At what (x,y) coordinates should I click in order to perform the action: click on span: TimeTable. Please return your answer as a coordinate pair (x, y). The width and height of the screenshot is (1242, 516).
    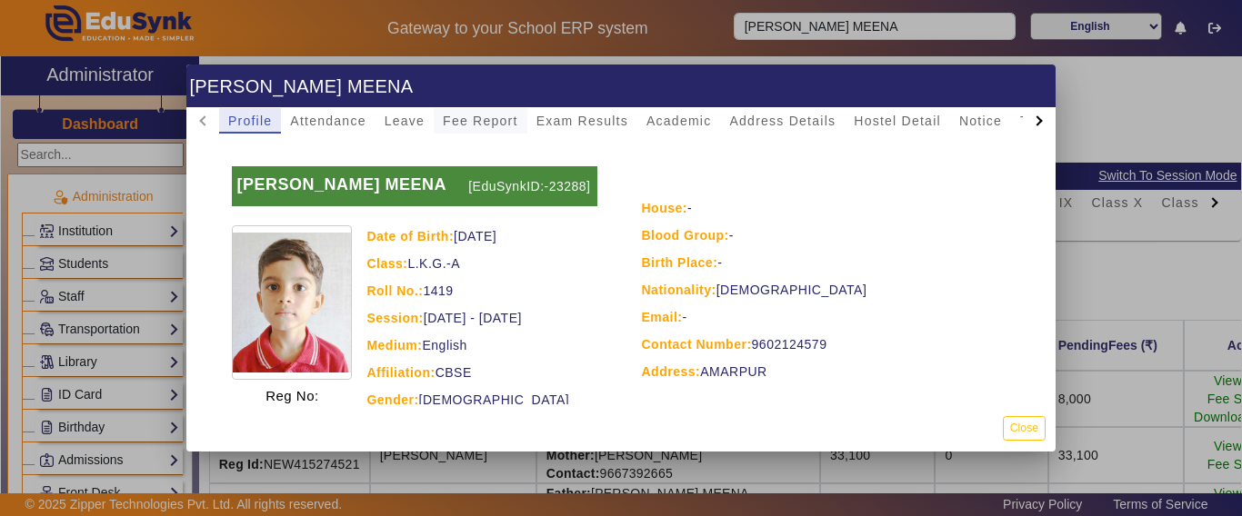
    Looking at the image, I should click on (1054, 121).